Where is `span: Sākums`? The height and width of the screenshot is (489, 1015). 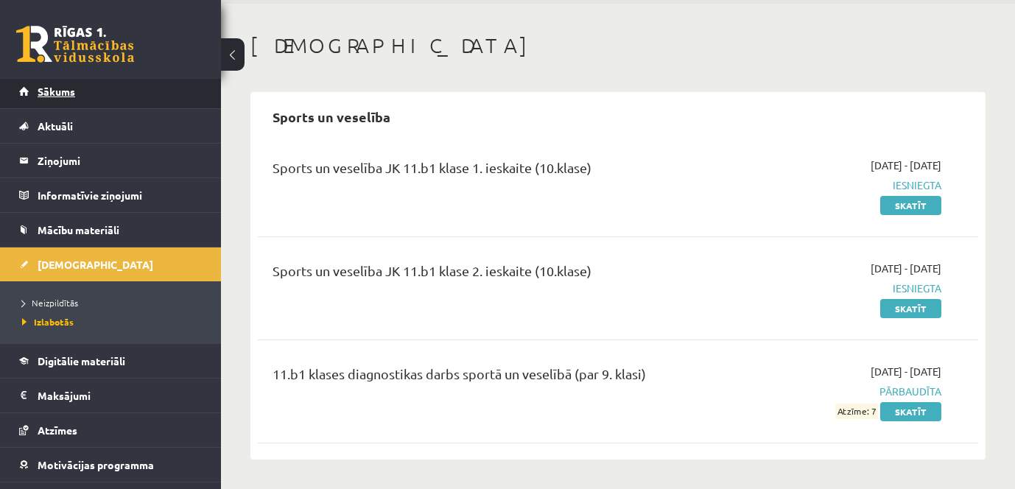 span: Sākums is located at coordinates (56, 91).